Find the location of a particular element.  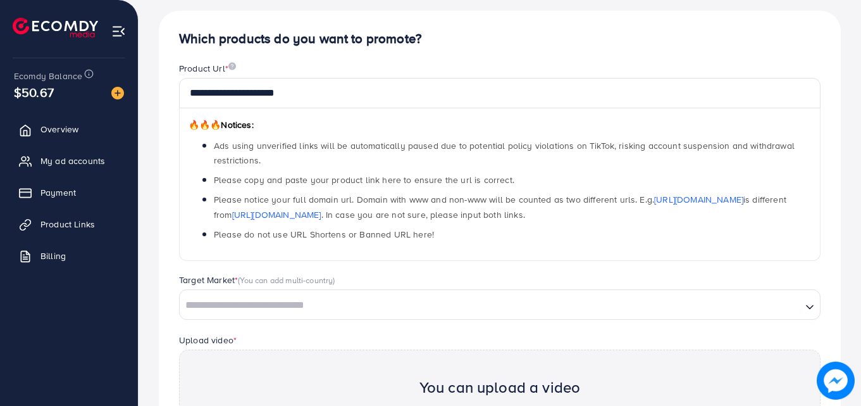

a: Billing is located at coordinates (69, 256).